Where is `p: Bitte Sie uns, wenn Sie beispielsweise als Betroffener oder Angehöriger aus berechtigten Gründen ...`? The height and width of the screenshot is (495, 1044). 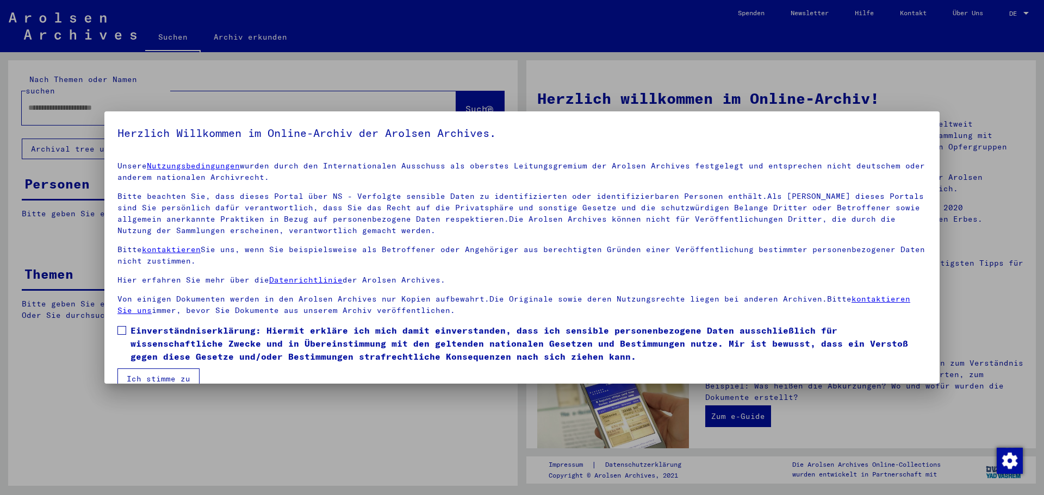 p: Bitte Sie uns, wenn Sie beispielsweise als Betroffener oder Angehöriger aus berechtigten Gründen ... is located at coordinates (522, 256).